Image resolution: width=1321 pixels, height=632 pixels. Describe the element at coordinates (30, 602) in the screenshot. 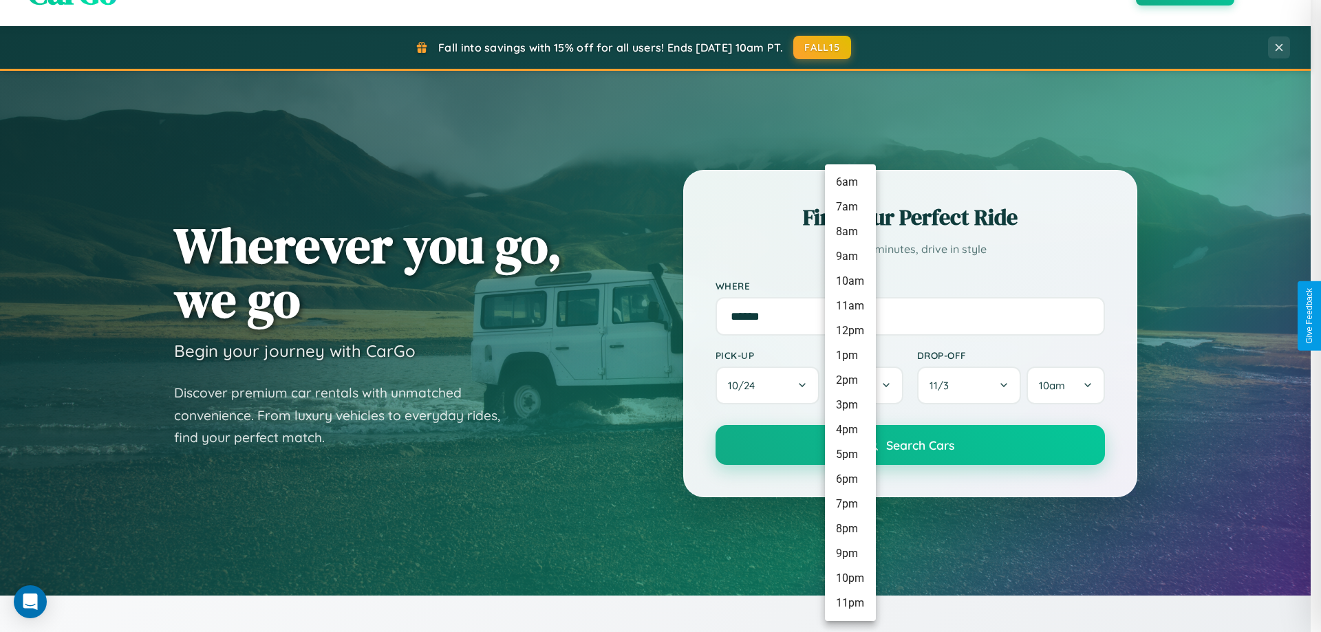

I see `div: Open Intercom Messenger` at that location.